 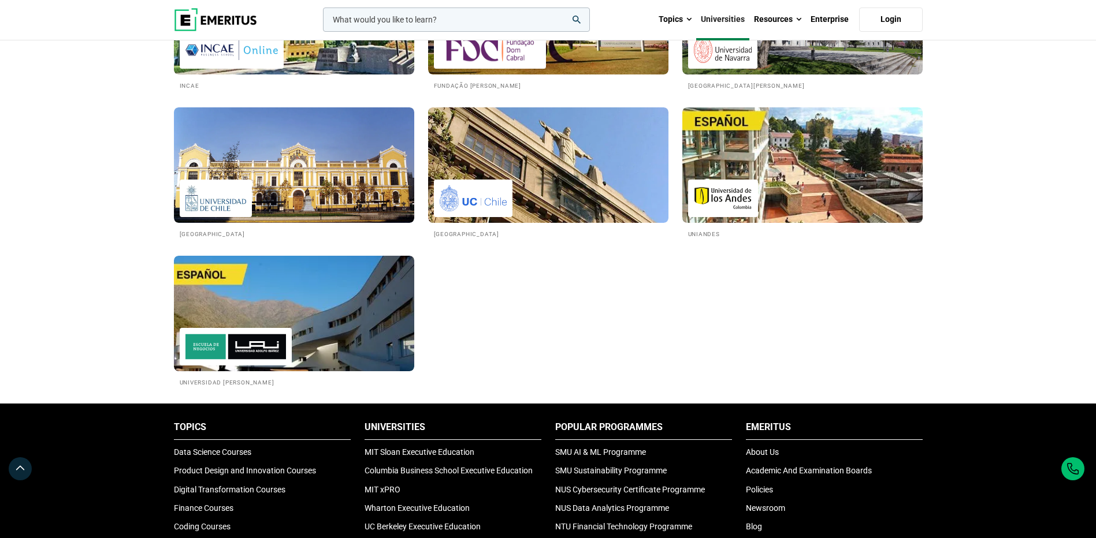 I want to click on a: Login, so click(x=891, y=20).